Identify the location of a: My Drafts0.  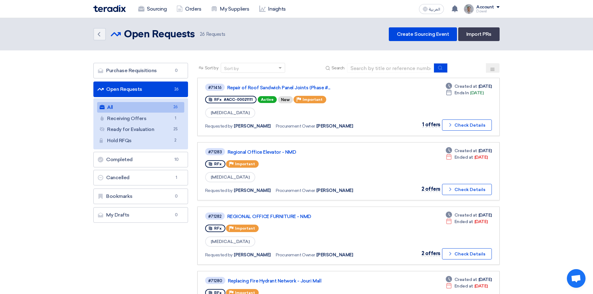
(141, 215).